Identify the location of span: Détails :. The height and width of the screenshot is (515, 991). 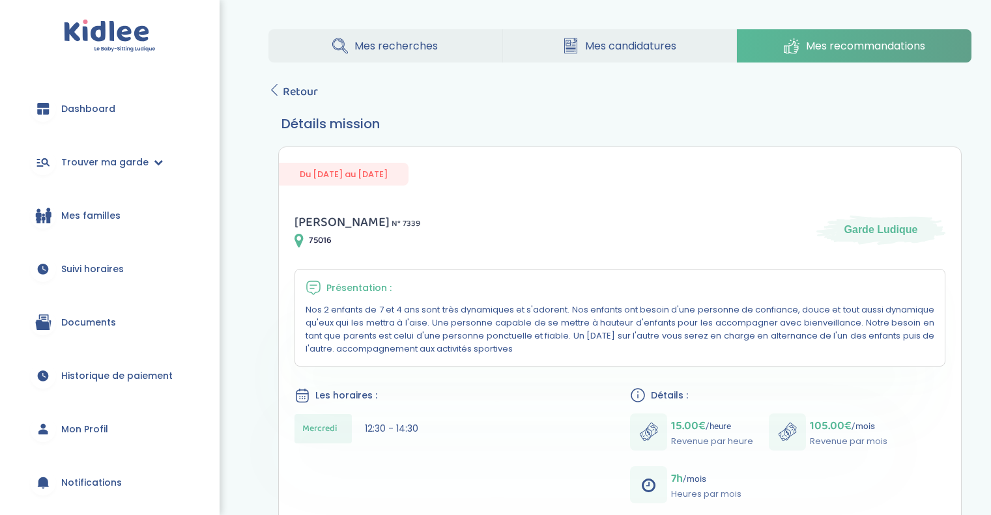
(669, 395).